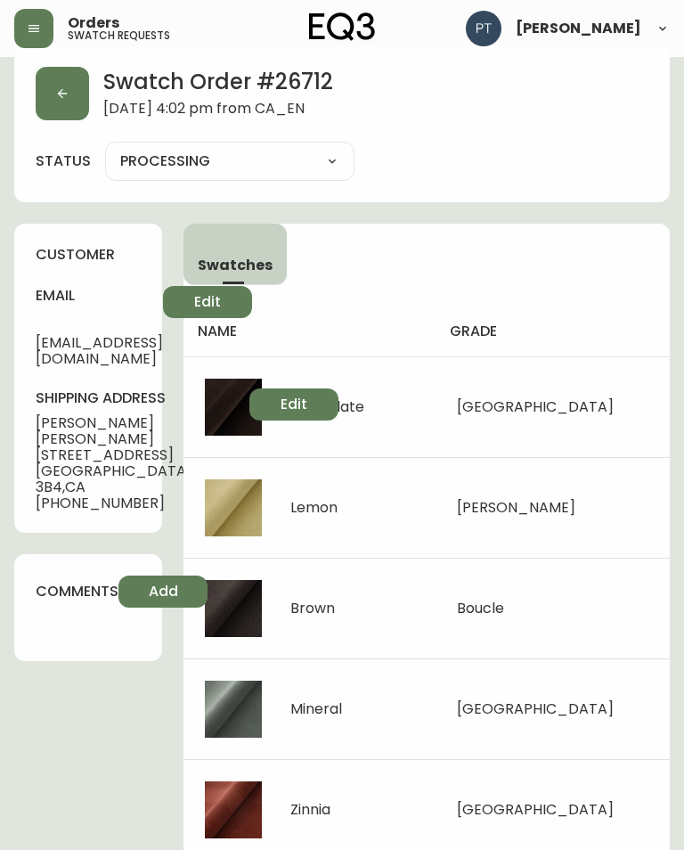 The image size is (684, 850). I want to click on div: Chocolate, so click(327, 407).